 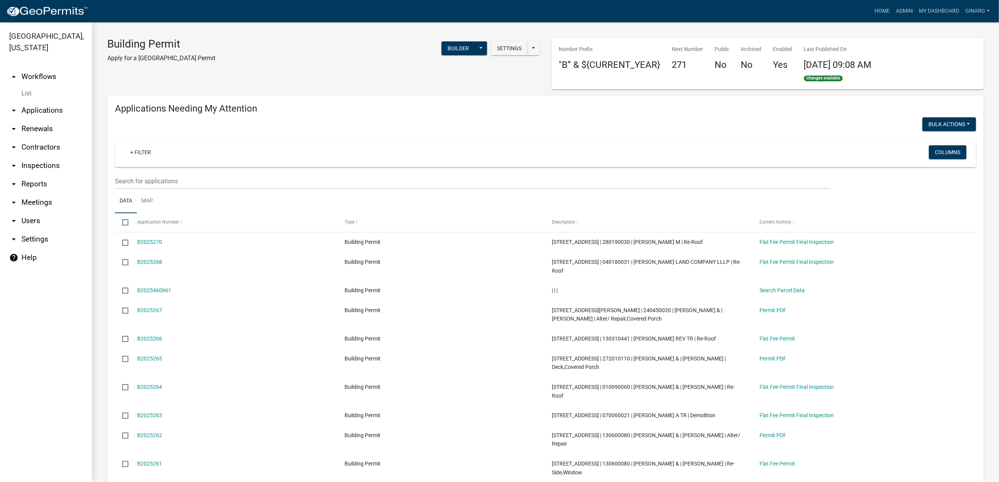 I want to click on a: + Filter, so click(x=141, y=152).